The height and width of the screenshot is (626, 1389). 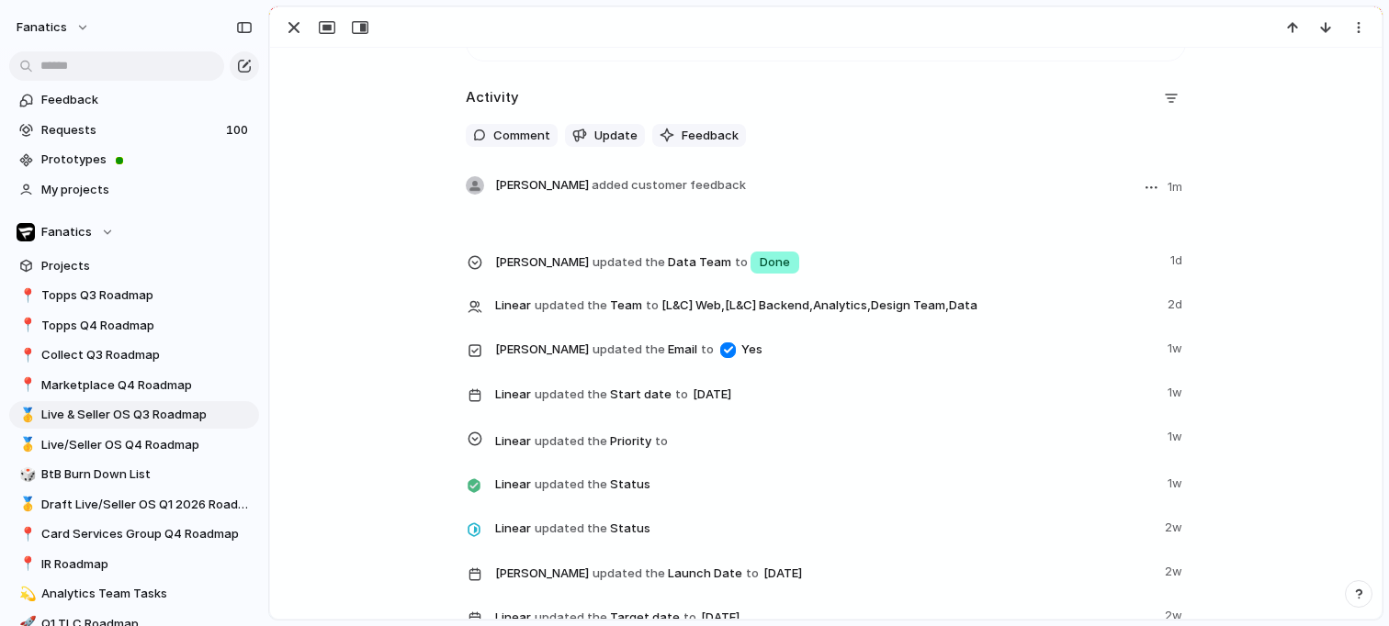 What do you see at coordinates (827, 262) in the screenshot?
I see `span: Data Team` at bounding box center [827, 262].